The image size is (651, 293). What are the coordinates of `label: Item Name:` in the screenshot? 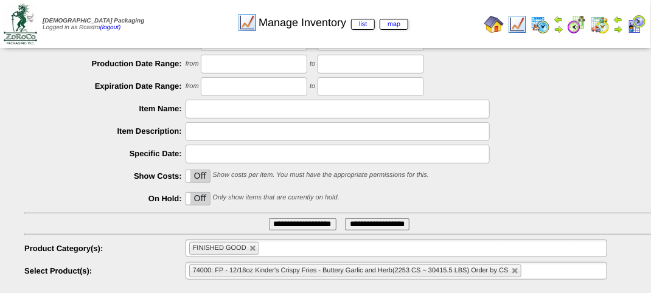 It's located at (105, 108).